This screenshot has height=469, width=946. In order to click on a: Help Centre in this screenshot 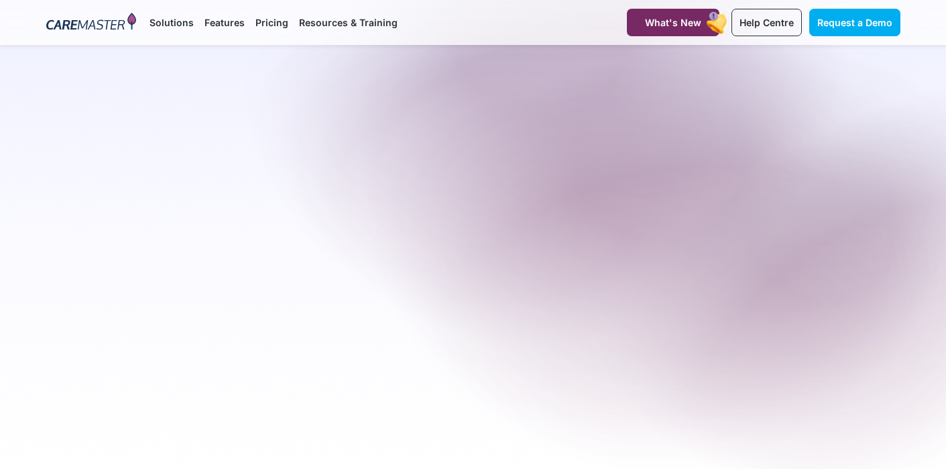, I will do `click(766, 22)`.